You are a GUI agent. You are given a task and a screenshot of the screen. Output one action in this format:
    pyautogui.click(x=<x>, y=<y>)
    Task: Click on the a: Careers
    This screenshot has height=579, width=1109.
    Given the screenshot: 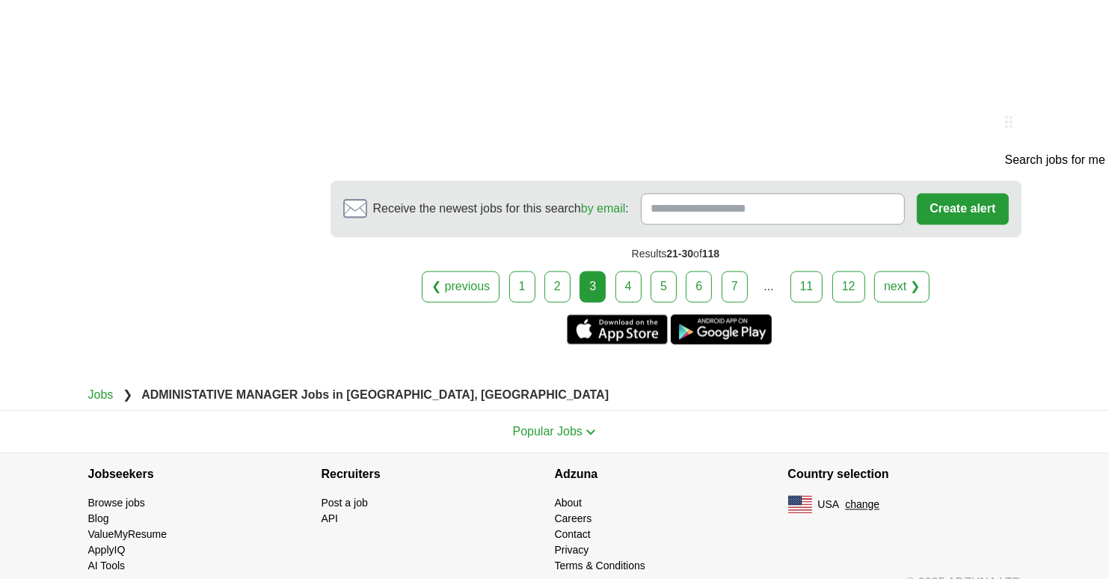 What is the action you would take?
    pyautogui.click(x=573, y=518)
    